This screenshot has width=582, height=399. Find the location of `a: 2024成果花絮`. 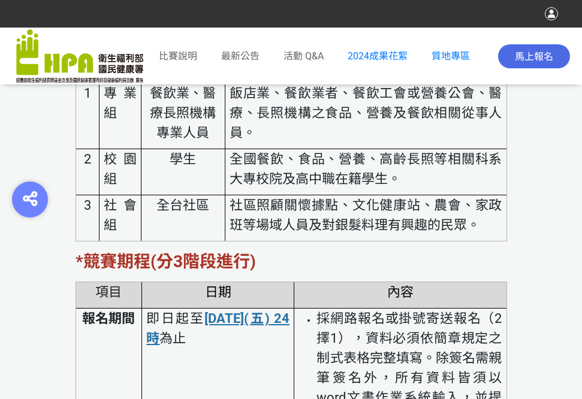

a: 2024成果花絮 is located at coordinates (378, 56).